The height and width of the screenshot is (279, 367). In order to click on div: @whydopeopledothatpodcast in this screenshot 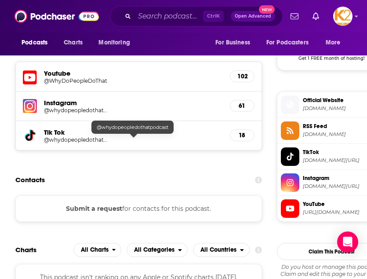, I will do `click(132, 127)`.